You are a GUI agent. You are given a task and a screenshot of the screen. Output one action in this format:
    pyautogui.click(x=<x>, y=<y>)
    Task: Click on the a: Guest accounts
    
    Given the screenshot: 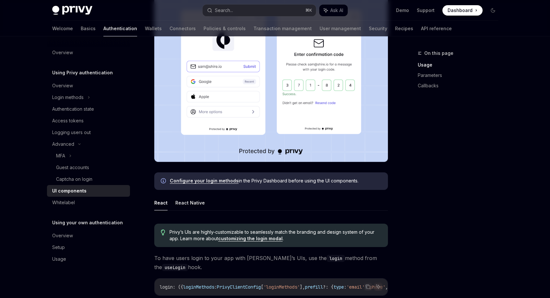 What is the action you would take?
    pyautogui.click(x=89, y=167)
    